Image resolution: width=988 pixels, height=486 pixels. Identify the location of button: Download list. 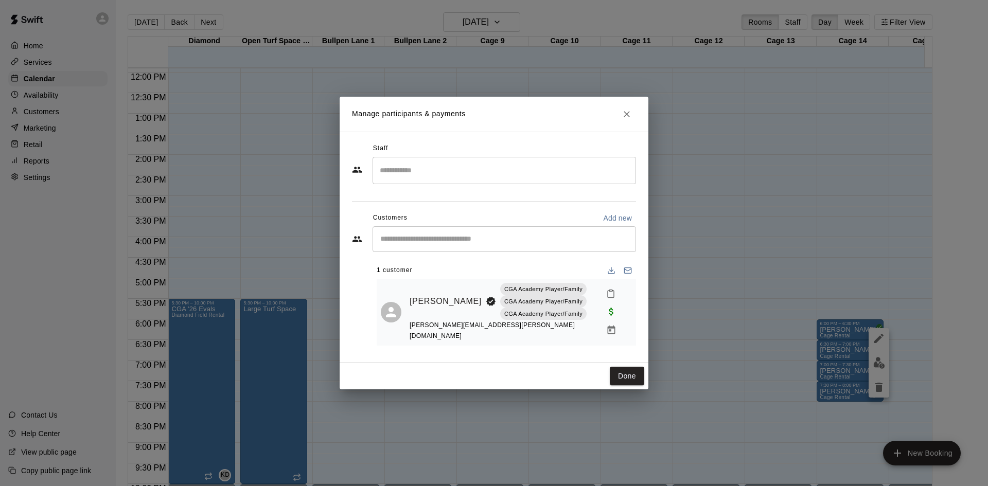
(611, 271).